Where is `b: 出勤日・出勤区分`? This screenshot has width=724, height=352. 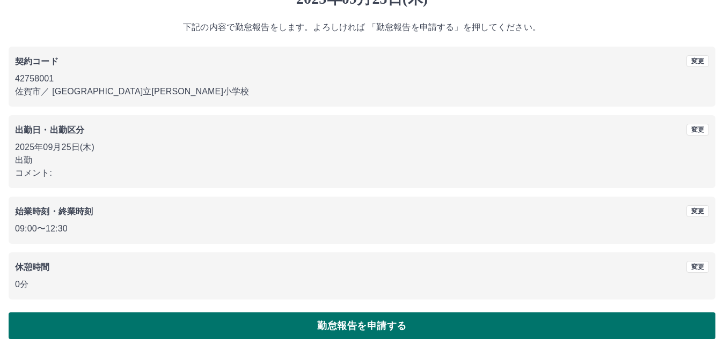
b: 出勤日・出勤区分 is located at coordinates (49, 130).